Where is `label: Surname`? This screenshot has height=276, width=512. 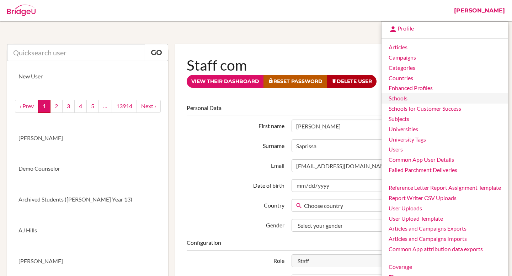
label: Surname is located at coordinates (235, 145).